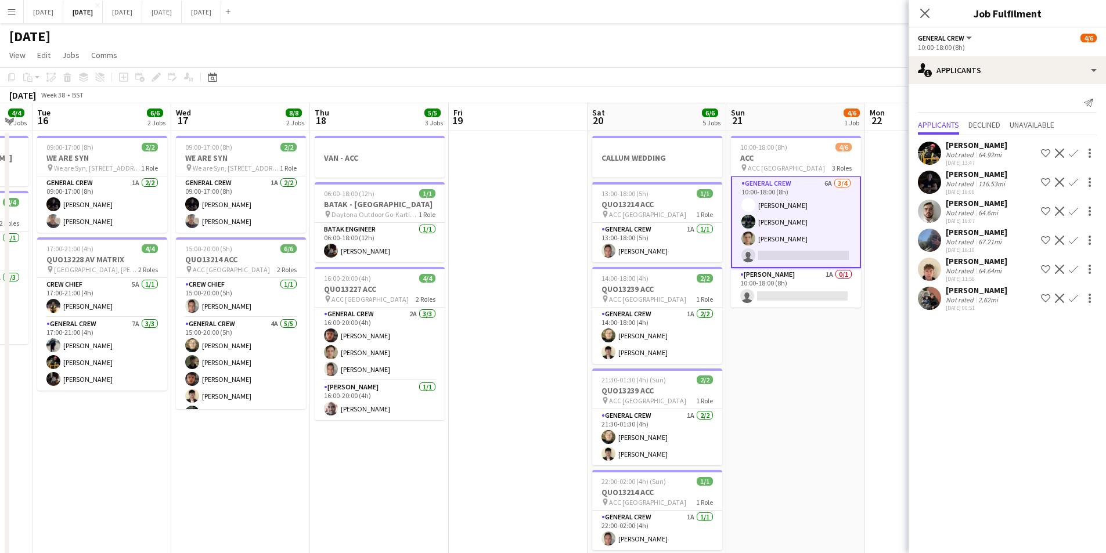  What do you see at coordinates (1008, 13) in the screenshot?
I see `h3: Job Fulfilment` at bounding box center [1008, 13].